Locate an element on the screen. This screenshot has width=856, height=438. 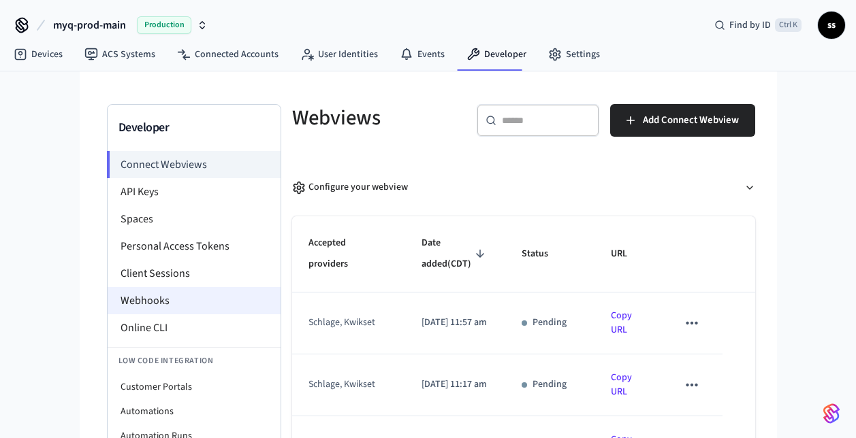
div: Configure your webview is located at coordinates (350, 187).